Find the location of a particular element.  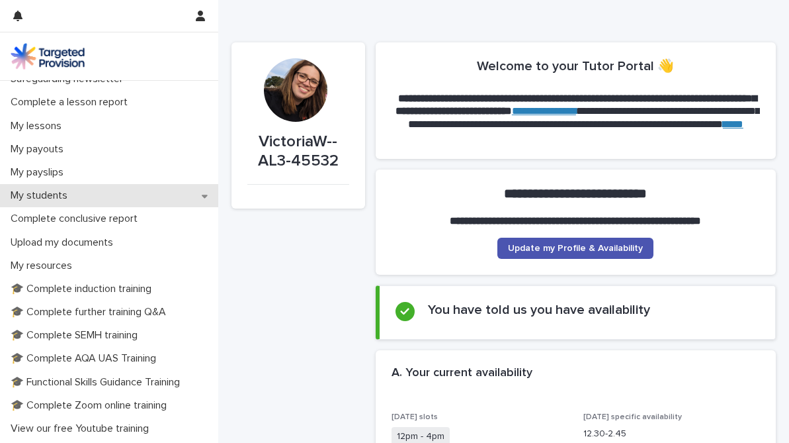

p: 🎓 Functional Skills Guidance Training is located at coordinates (98, 382).